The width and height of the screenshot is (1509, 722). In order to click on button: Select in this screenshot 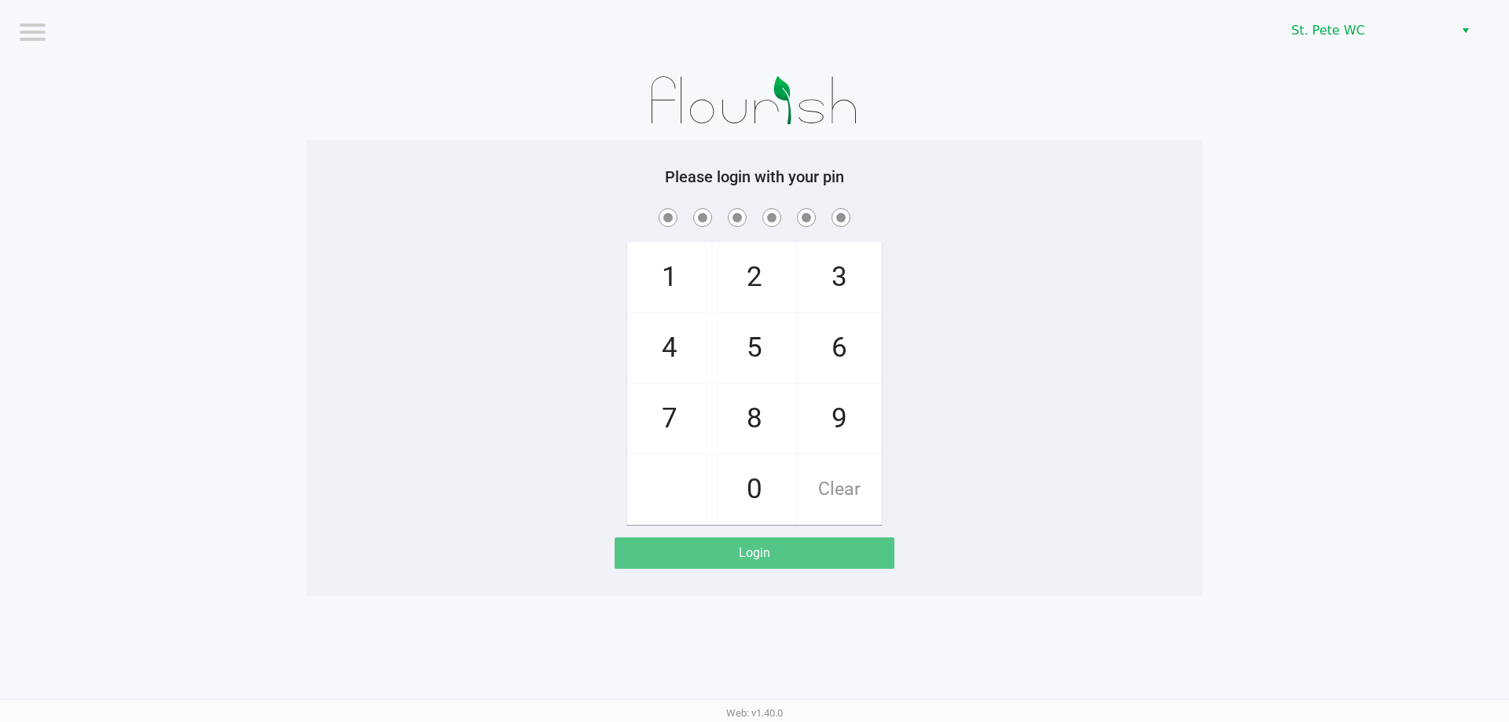, I will do `click(1465, 31)`.